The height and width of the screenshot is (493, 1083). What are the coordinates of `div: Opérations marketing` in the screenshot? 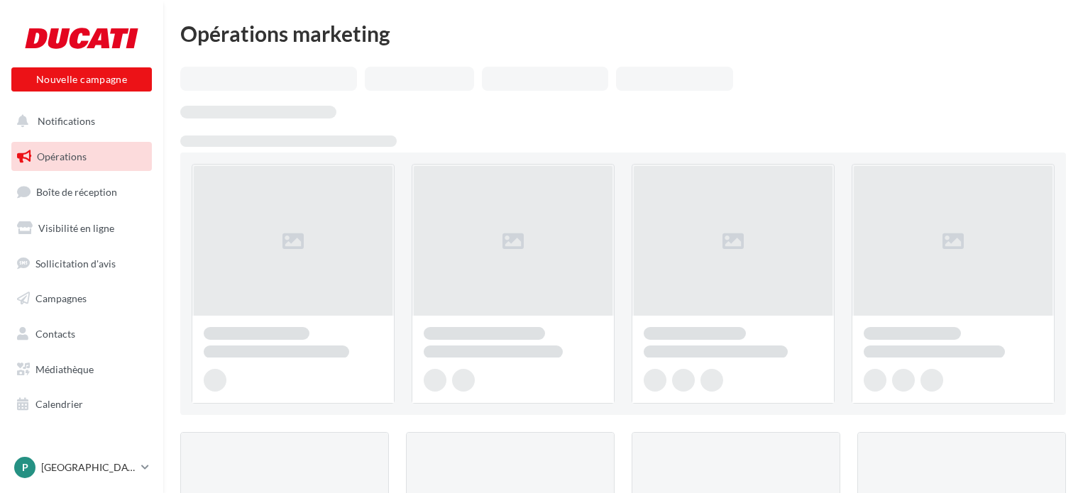 It's located at (623, 33).